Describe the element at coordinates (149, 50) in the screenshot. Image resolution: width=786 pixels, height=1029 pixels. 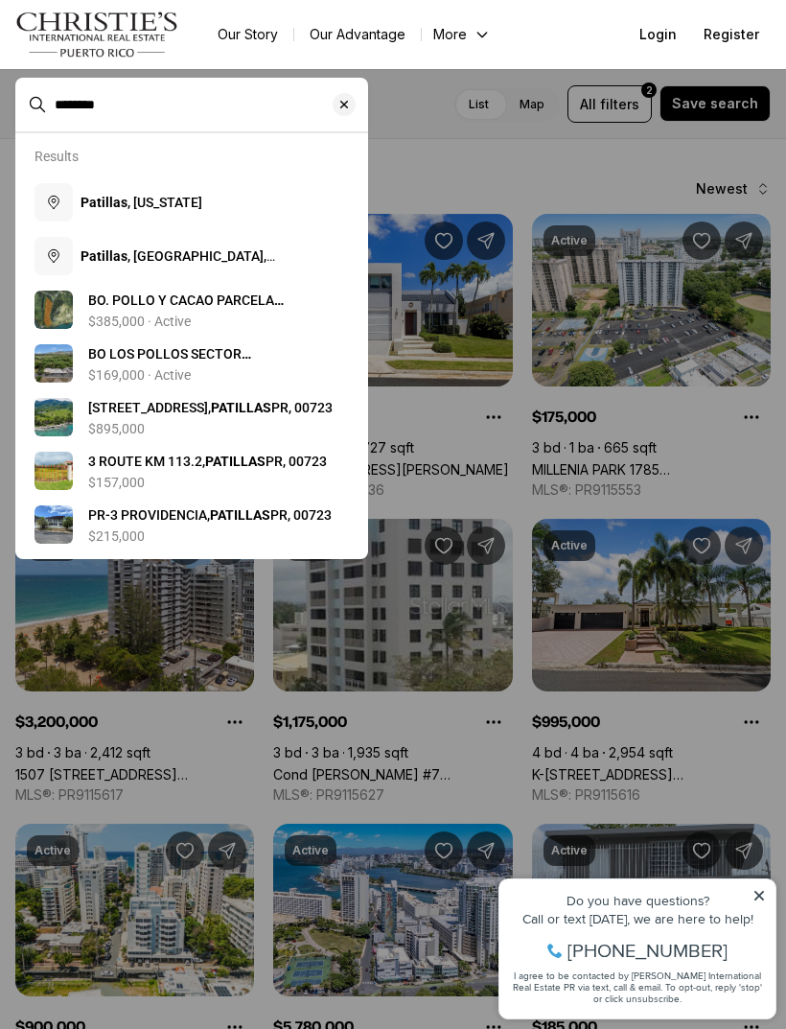
I see `div: Do you have questions?` at that location.